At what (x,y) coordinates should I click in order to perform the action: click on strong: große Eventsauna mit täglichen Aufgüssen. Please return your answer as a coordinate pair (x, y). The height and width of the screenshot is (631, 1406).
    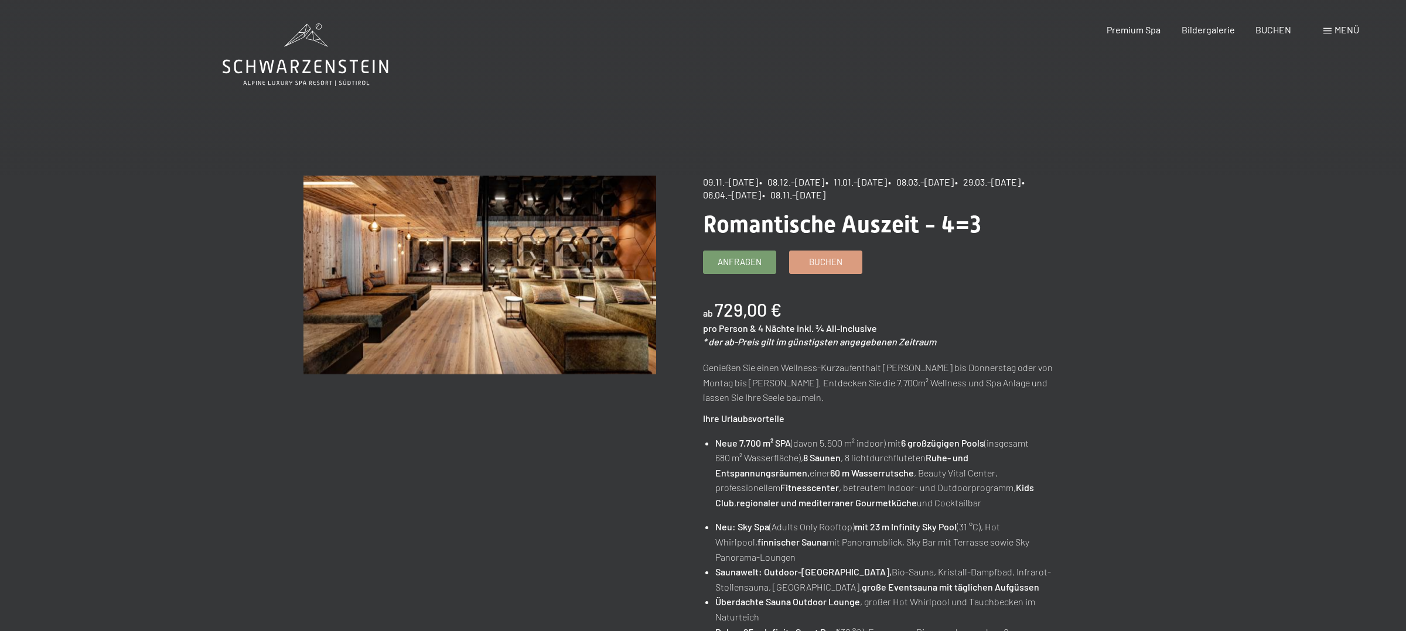
    Looking at the image, I should click on (950, 587).